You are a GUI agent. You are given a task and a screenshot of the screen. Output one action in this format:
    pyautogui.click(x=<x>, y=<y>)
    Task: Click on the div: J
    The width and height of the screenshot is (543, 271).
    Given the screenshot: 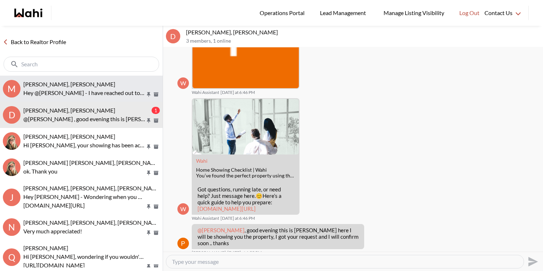 What is the action you would take?
    pyautogui.click(x=11, y=197)
    